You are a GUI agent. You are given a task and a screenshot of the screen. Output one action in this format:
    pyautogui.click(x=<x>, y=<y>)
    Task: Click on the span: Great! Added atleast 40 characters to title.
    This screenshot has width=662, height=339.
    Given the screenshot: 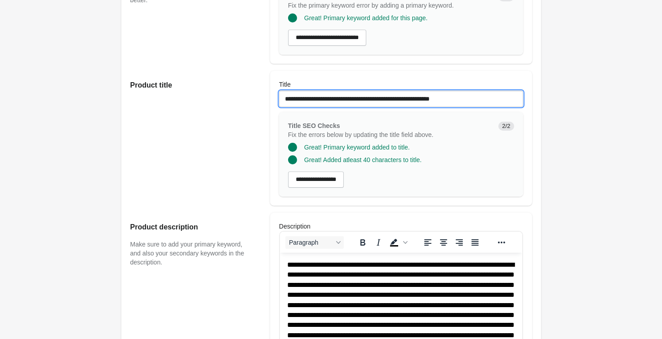 What is the action you would take?
    pyautogui.click(x=363, y=160)
    